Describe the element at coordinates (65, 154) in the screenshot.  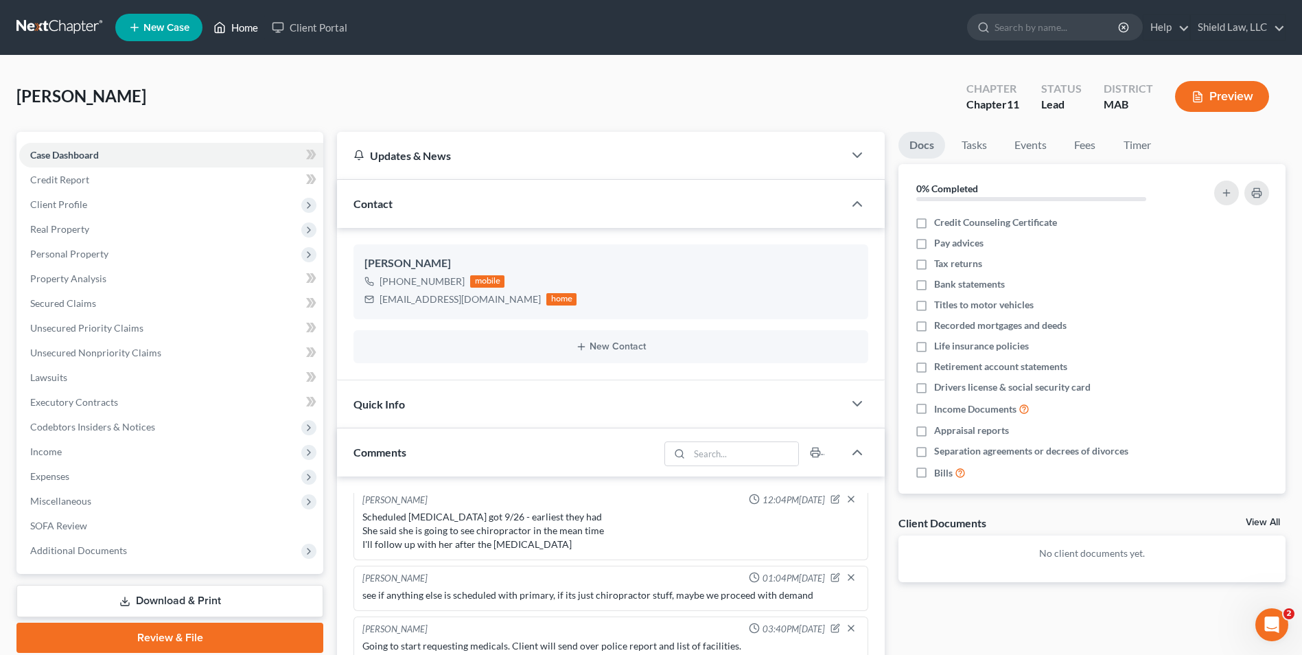
I see `span: Case Dashboard` at that location.